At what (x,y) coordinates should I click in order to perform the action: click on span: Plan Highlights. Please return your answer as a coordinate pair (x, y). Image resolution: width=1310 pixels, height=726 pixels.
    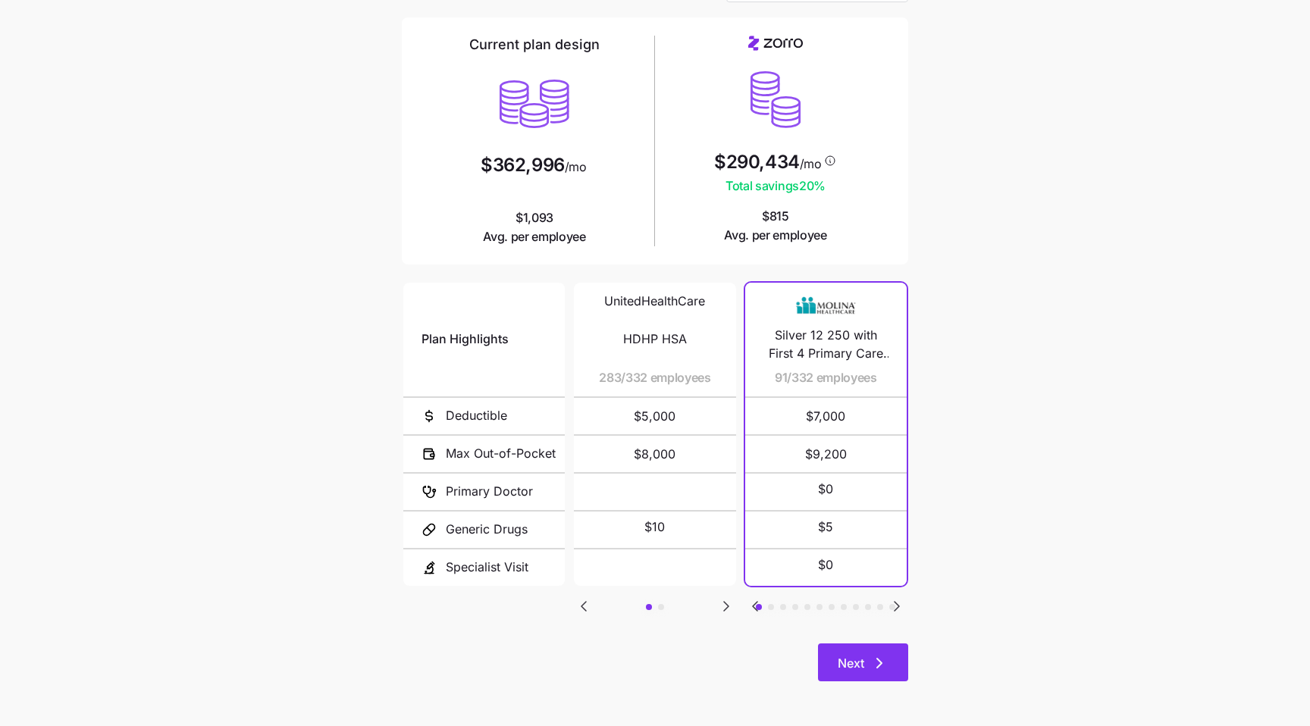
    Looking at the image, I should click on (465, 339).